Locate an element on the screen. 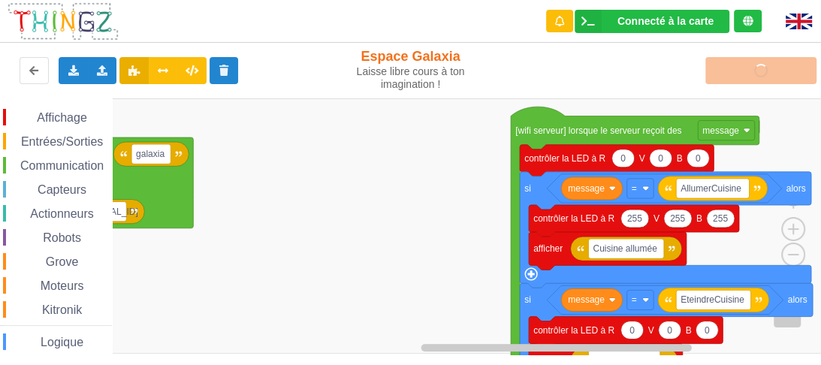 This screenshot has height=365, width=821. span: Kitronik is located at coordinates (62, 310).